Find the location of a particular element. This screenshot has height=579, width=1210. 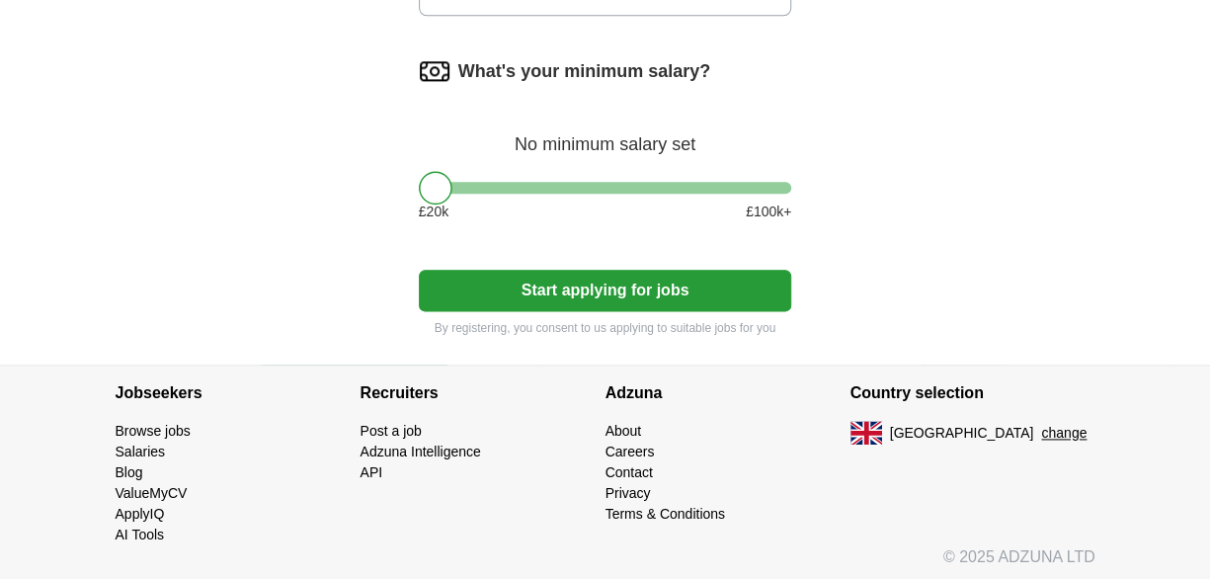

a: About is located at coordinates (623, 431).